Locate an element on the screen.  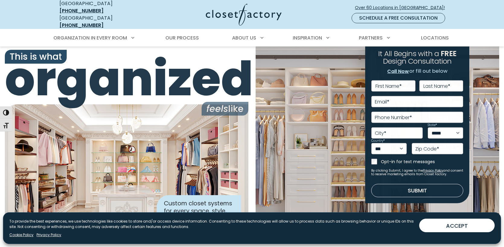
a: Privacy Policy is located at coordinates (49, 235).